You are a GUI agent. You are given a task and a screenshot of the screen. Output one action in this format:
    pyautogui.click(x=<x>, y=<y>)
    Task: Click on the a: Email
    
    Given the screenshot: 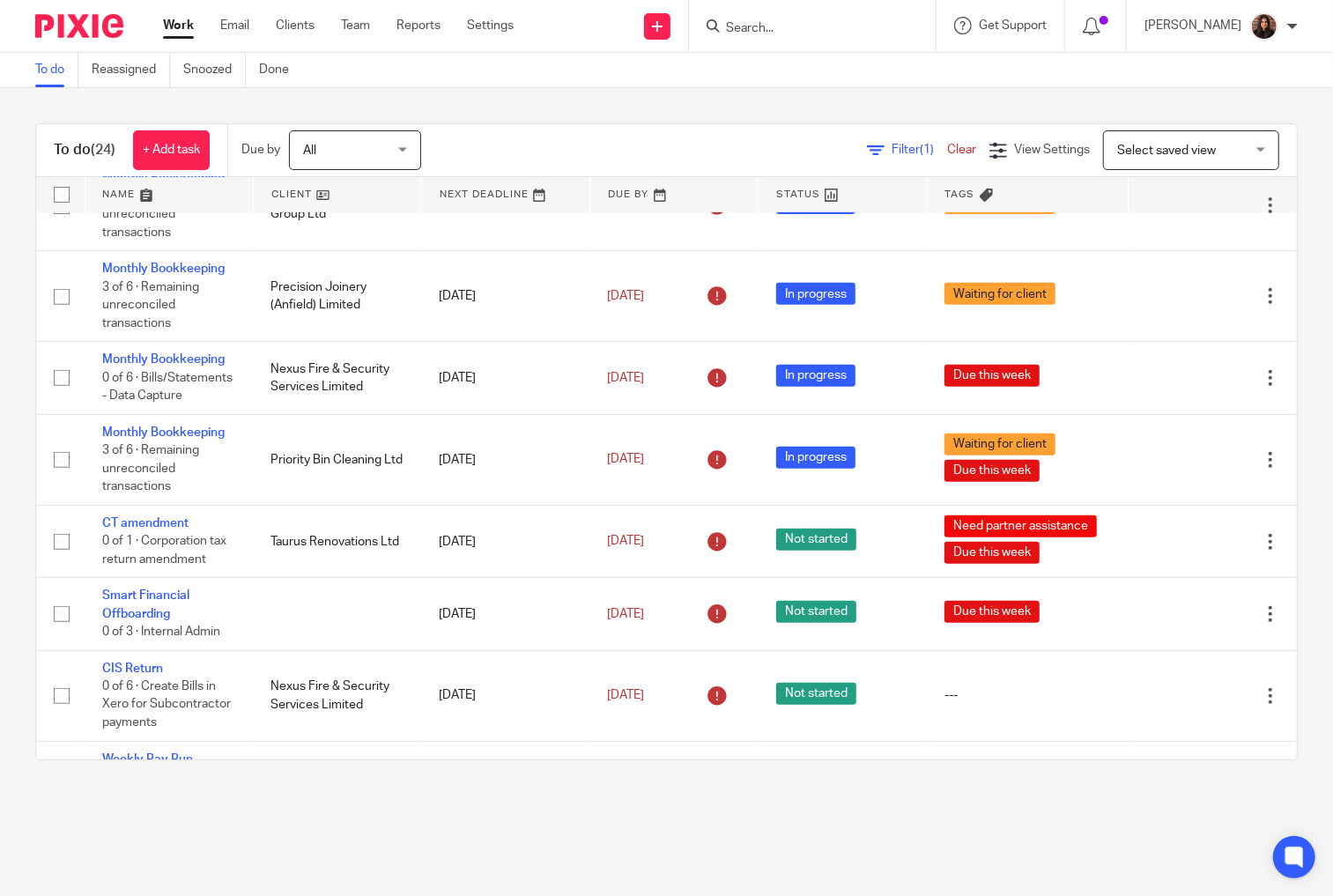 What is the action you would take?
    pyautogui.click(x=234, y=26)
    